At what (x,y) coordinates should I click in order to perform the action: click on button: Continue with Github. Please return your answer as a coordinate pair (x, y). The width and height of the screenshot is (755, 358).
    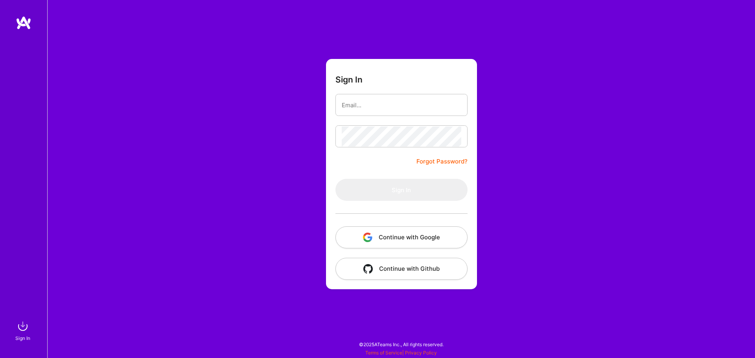
    Looking at the image, I should click on (401, 269).